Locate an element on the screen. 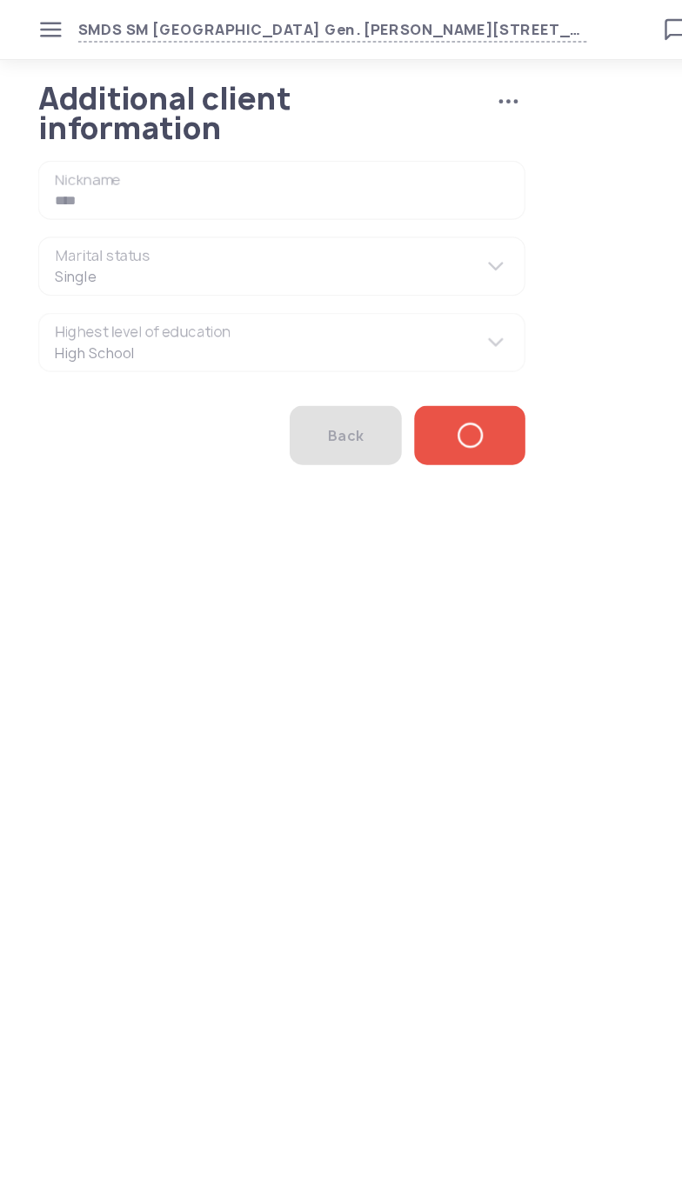 This screenshot has height=1186, width=682. span: P is located at coordinates (637, 24).